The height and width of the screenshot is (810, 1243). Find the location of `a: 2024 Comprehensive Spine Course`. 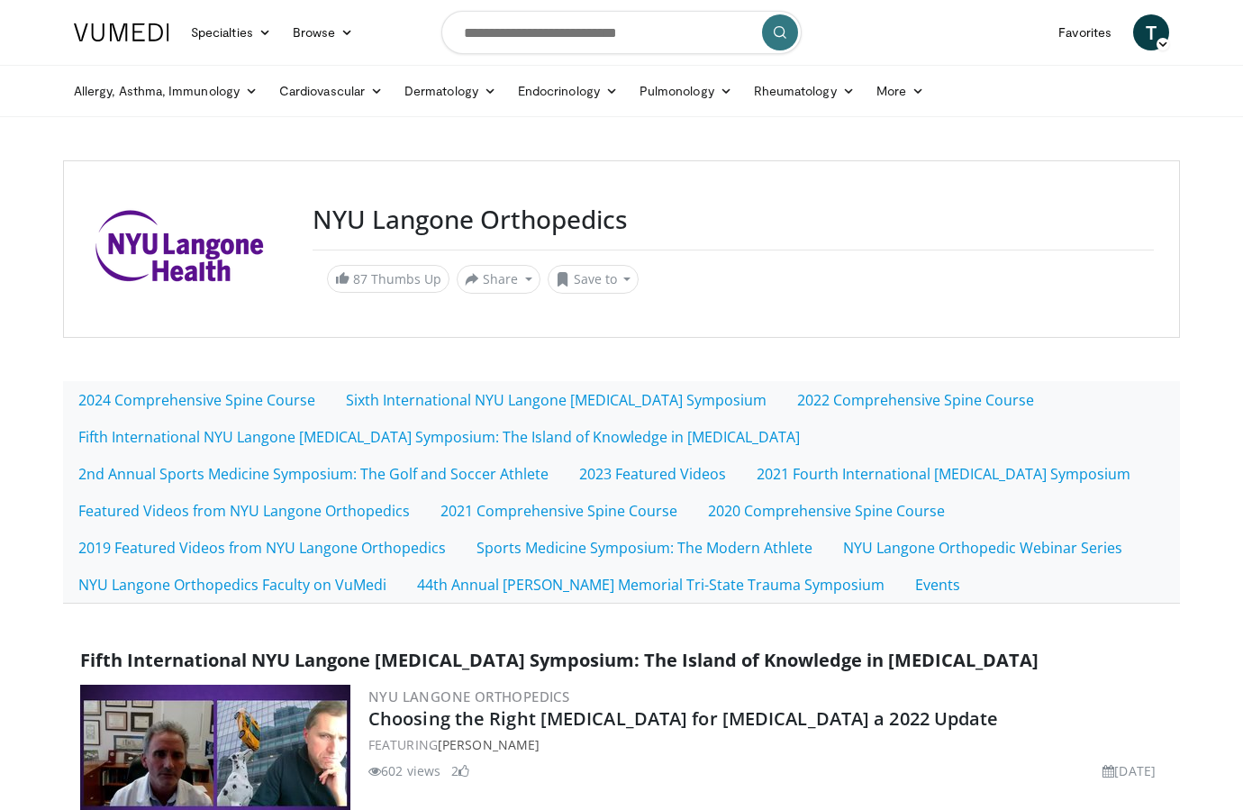

a: 2024 Comprehensive Spine Course is located at coordinates (196, 400).